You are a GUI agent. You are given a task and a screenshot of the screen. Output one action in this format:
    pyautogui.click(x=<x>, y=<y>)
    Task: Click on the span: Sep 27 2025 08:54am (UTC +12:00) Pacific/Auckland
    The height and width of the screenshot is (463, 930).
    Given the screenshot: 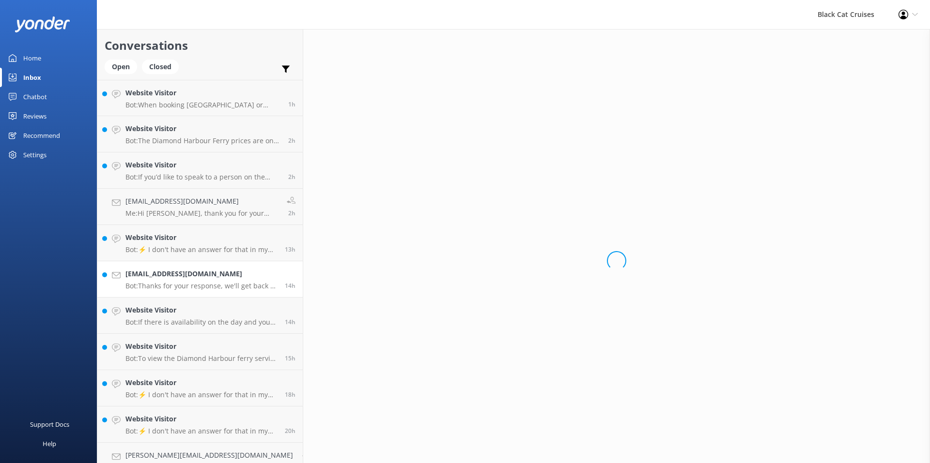 What is the action you would take?
    pyautogui.click(x=291, y=140)
    